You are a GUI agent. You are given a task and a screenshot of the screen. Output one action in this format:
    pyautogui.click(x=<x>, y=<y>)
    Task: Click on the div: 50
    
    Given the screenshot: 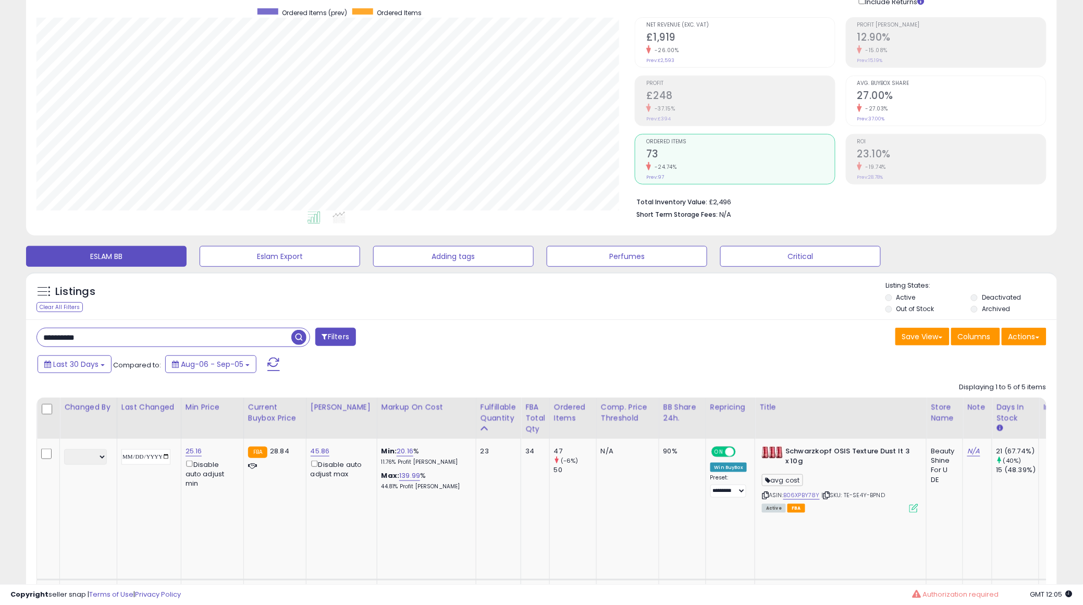 What is the action you would take?
    pyautogui.click(x=575, y=470)
    